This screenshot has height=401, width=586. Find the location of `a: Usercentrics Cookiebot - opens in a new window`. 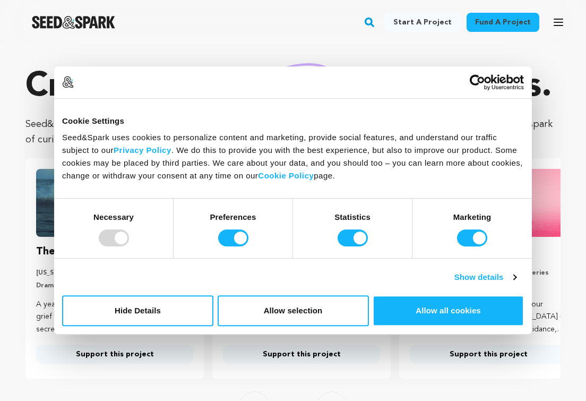

a: Usercentrics Cookiebot - opens in a new window is located at coordinates (477, 82).